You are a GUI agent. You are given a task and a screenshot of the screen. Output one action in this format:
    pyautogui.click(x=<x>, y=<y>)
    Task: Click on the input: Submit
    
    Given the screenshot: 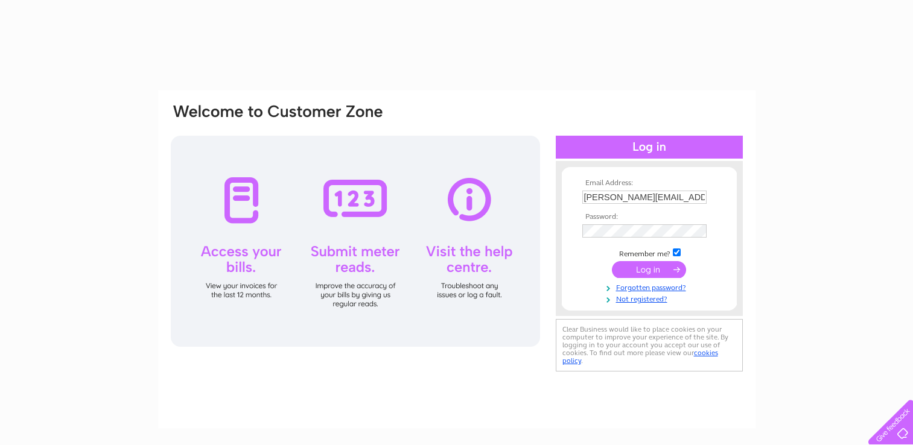 What is the action you would take?
    pyautogui.click(x=649, y=270)
    